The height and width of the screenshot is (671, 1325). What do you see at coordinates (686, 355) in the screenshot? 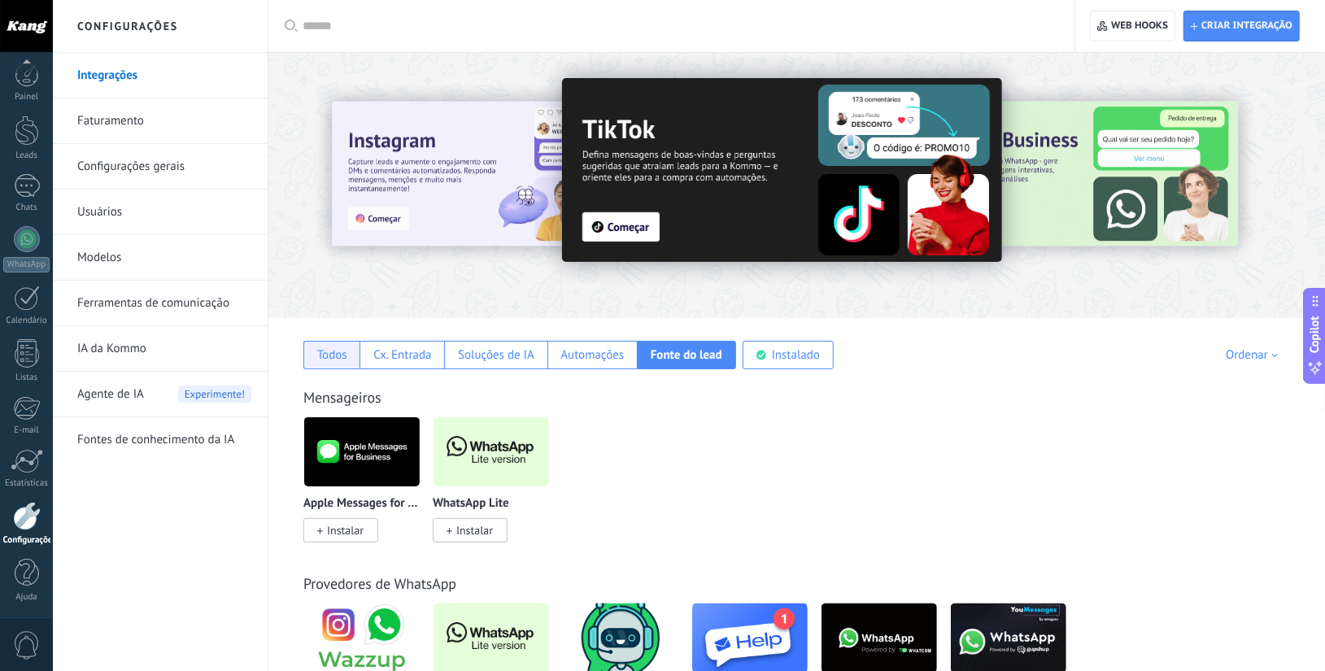
I see `div: Fonte do lead` at bounding box center [686, 355].